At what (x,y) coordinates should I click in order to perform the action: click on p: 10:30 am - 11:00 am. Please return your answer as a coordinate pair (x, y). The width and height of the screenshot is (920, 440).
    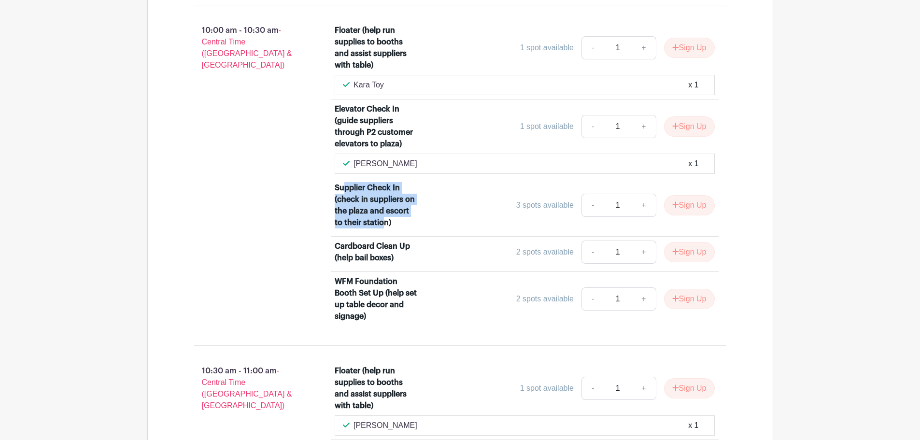
    Looking at the image, I should click on (249, 388).